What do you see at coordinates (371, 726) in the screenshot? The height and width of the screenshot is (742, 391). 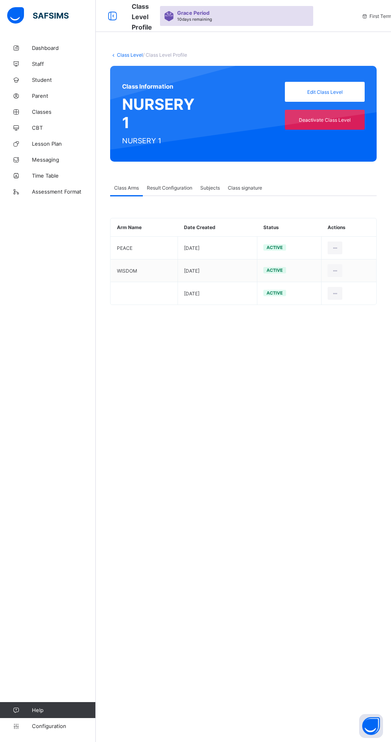 I see `button: Open asap` at bounding box center [371, 726].